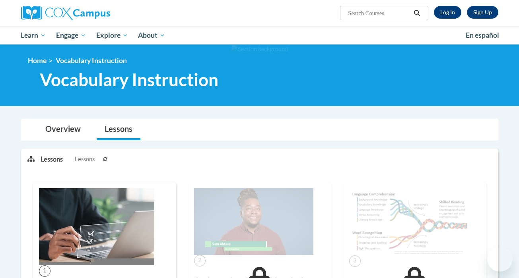  I want to click on span: Engage, so click(71, 35).